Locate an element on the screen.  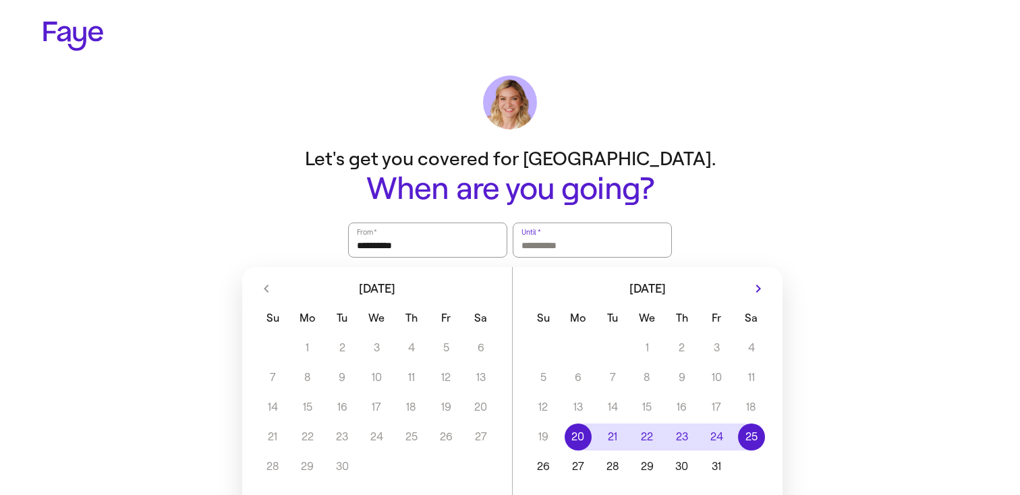
label: Until is located at coordinates (531, 232).